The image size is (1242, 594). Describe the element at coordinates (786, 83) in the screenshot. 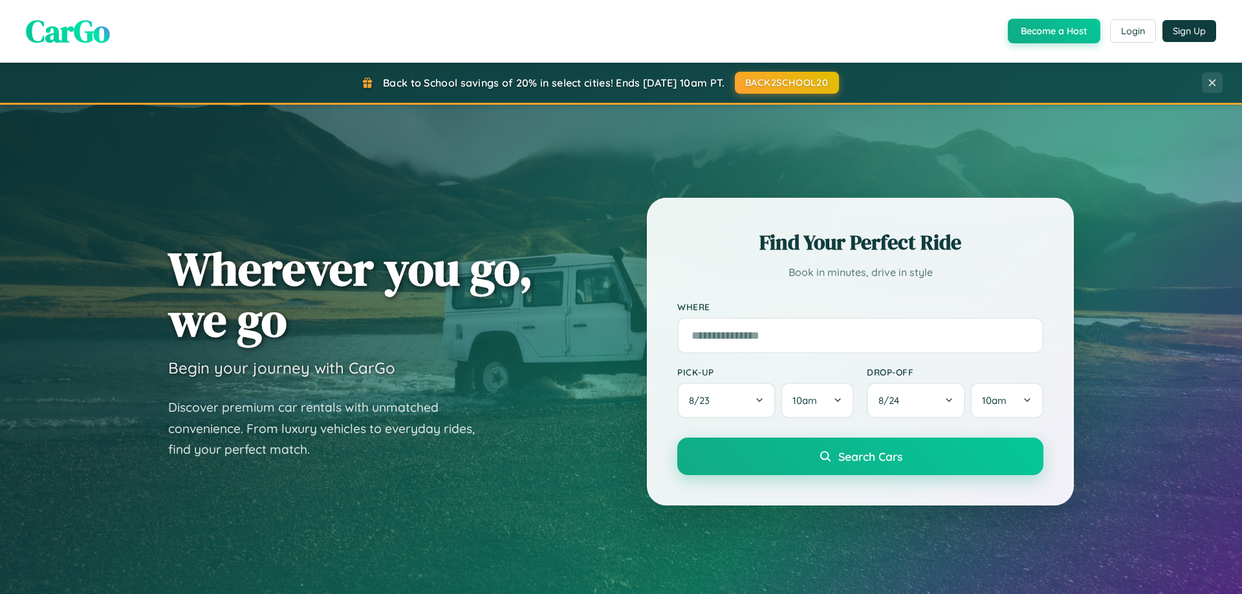

I see `button: BACK2SCHOOL20` at that location.